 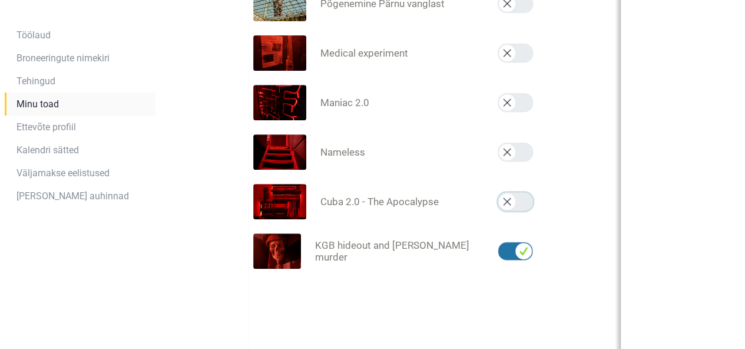 What do you see at coordinates (379, 201) in the screenshot?
I see `span: Cuba 2.0 - The Apocalypse` at bounding box center [379, 201].